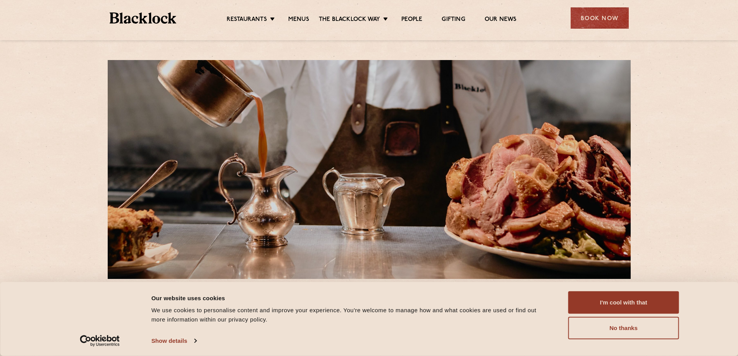  I want to click on img: BL_Textured_Logo-footer-cropped.svg, so click(143, 18).